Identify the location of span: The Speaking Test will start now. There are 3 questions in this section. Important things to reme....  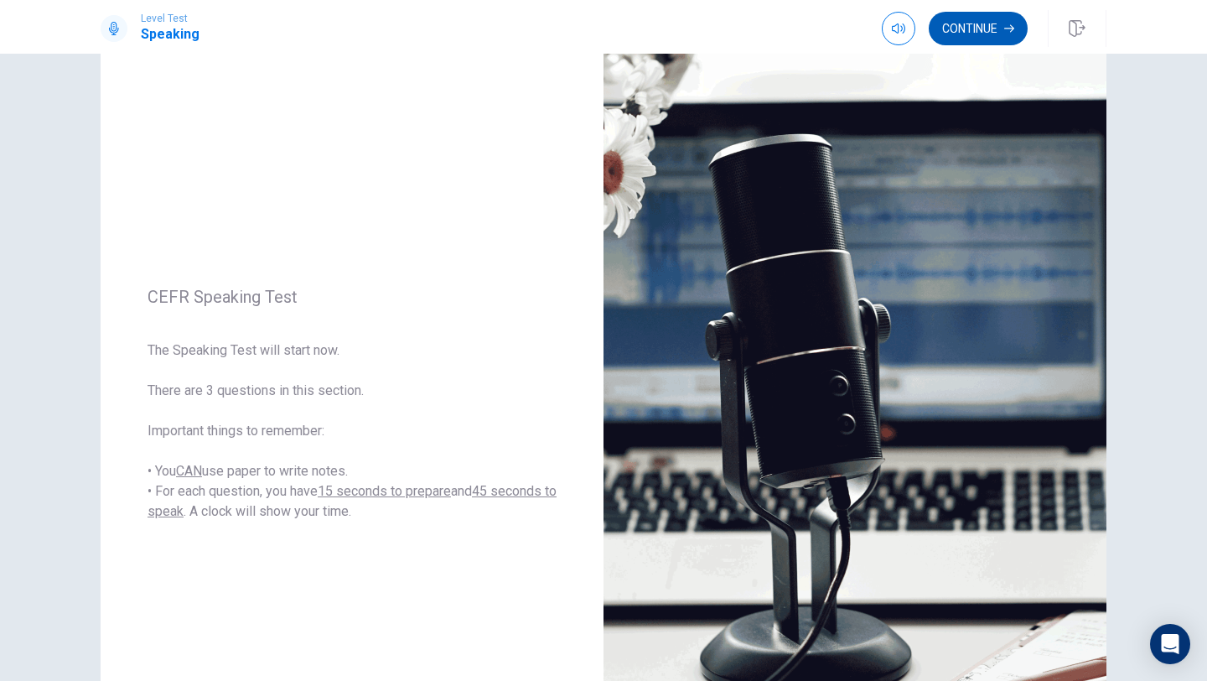
(352, 431).